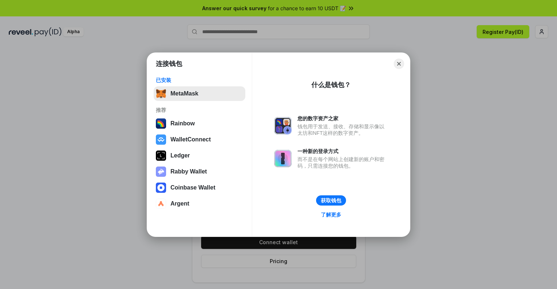 This screenshot has height=289, width=557. I want to click on div: Rabby Wallet, so click(189, 172).